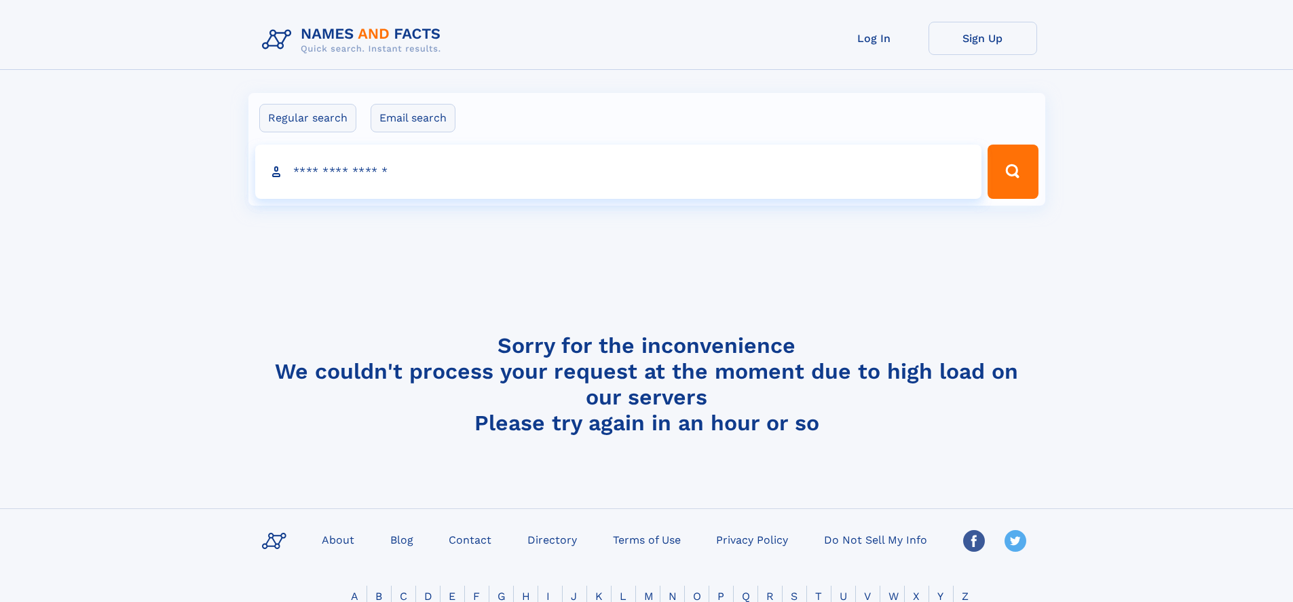 Image resolution: width=1293 pixels, height=602 pixels. Describe the element at coordinates (618, 172) in the screenshot. I see `input: search input` at that location.